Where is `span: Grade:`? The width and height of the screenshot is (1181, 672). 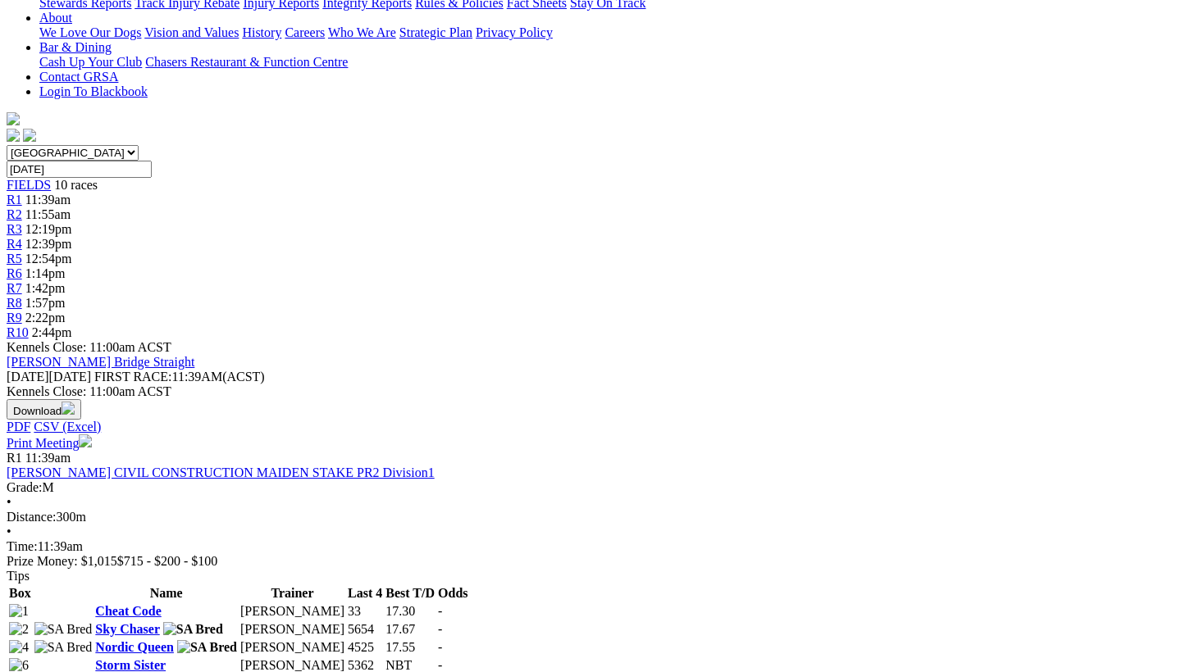 span: Grade: is located at coordinates (25, 487).